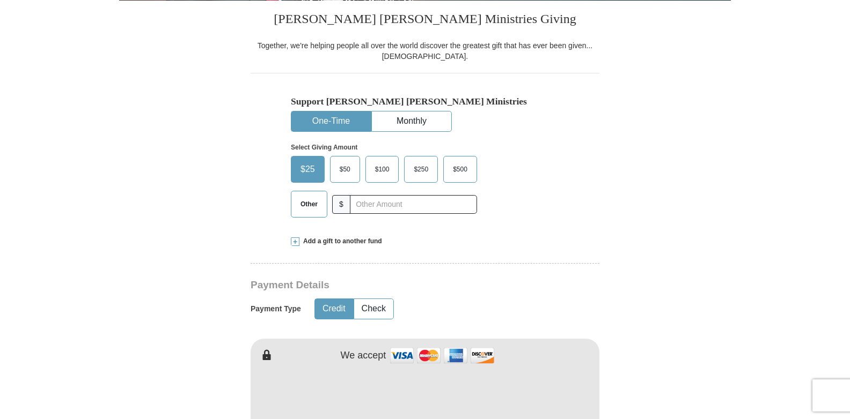  I want to click on span: $25, so click(307, 169).